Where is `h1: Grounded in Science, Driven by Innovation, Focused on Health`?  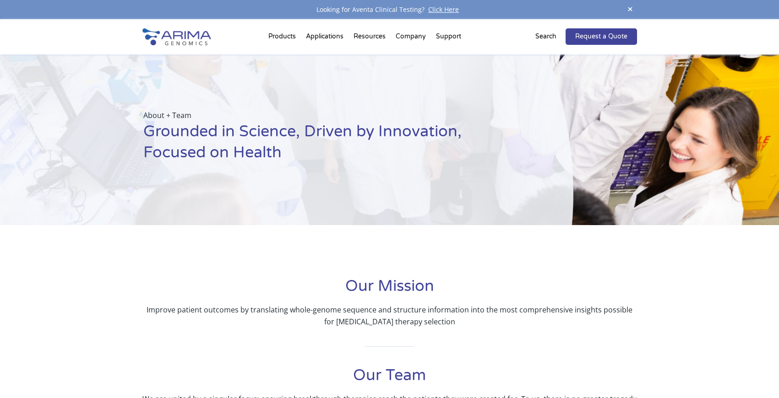
h1: Grounded in Science, Driven by Innovation, Focused on Health is located at coordinates (335, 146).